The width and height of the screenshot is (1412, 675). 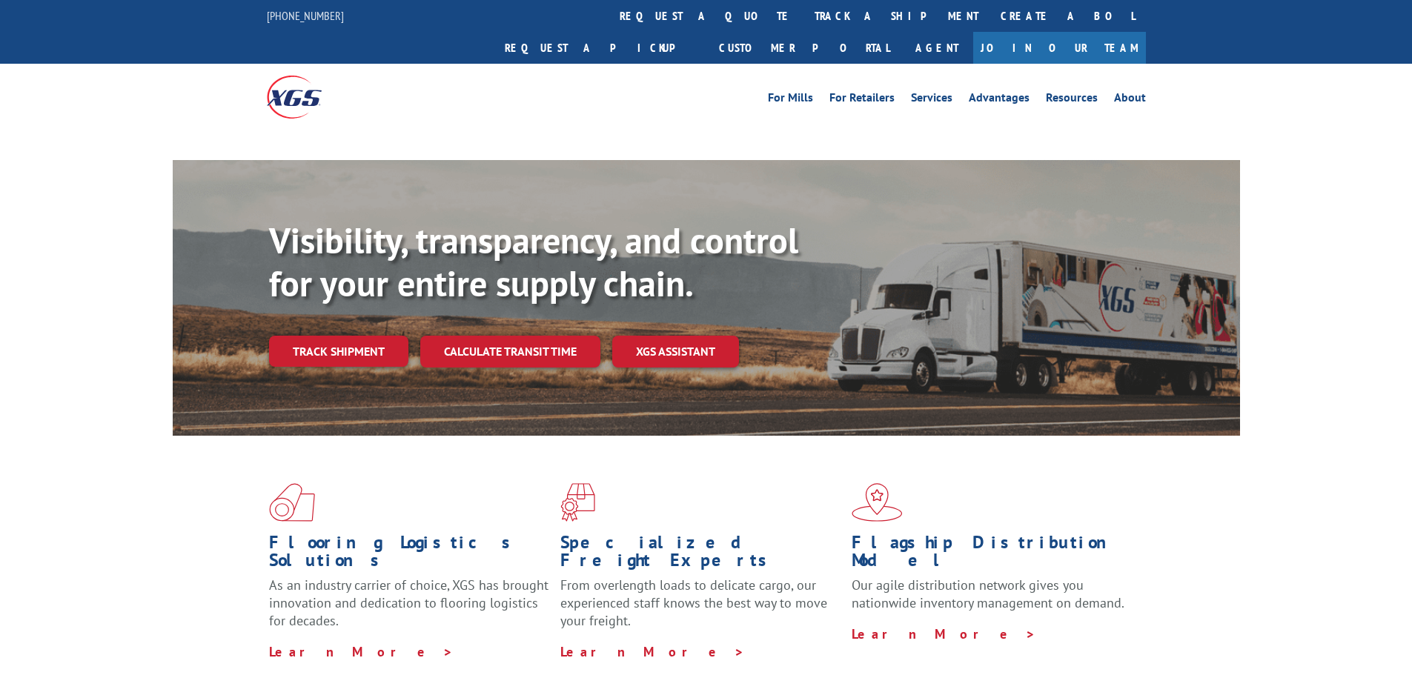 I want to click on a: For Mills, so click(x=790, y=100).